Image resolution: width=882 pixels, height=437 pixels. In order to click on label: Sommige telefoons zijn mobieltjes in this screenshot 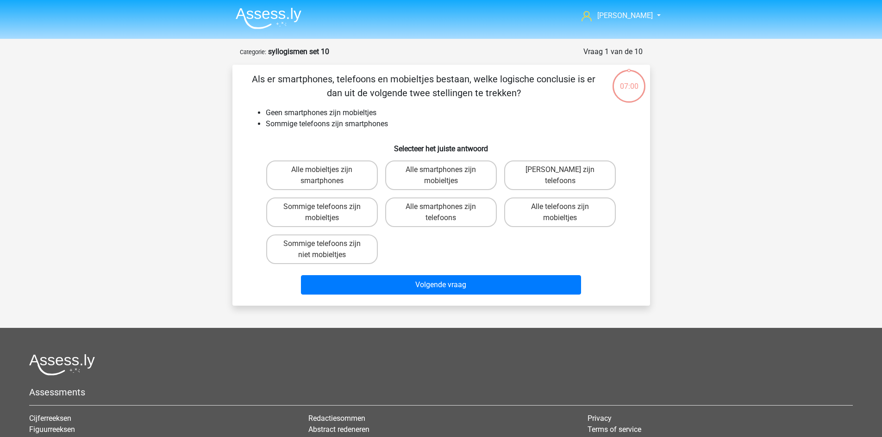, I will do `click(322, 212)`.